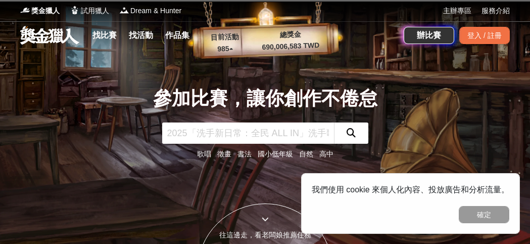  Describe the element at coordinates (265, 235) in the screenshot. I see `div: 往這邊走，看老闆娘推薦任務` at that location.